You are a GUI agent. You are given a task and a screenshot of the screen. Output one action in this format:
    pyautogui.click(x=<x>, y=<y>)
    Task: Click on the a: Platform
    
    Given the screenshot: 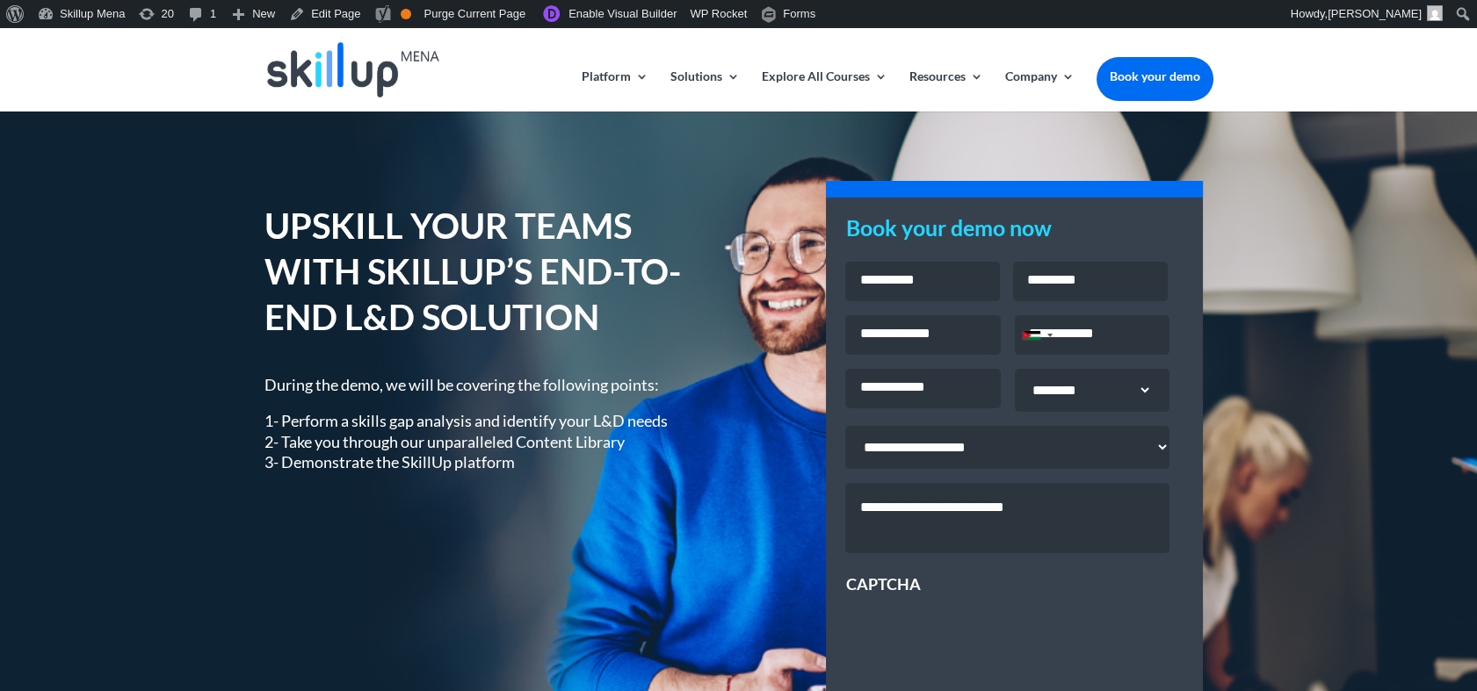 What is the action you would take?
    pyautogui.click(x=615, y=90)
    